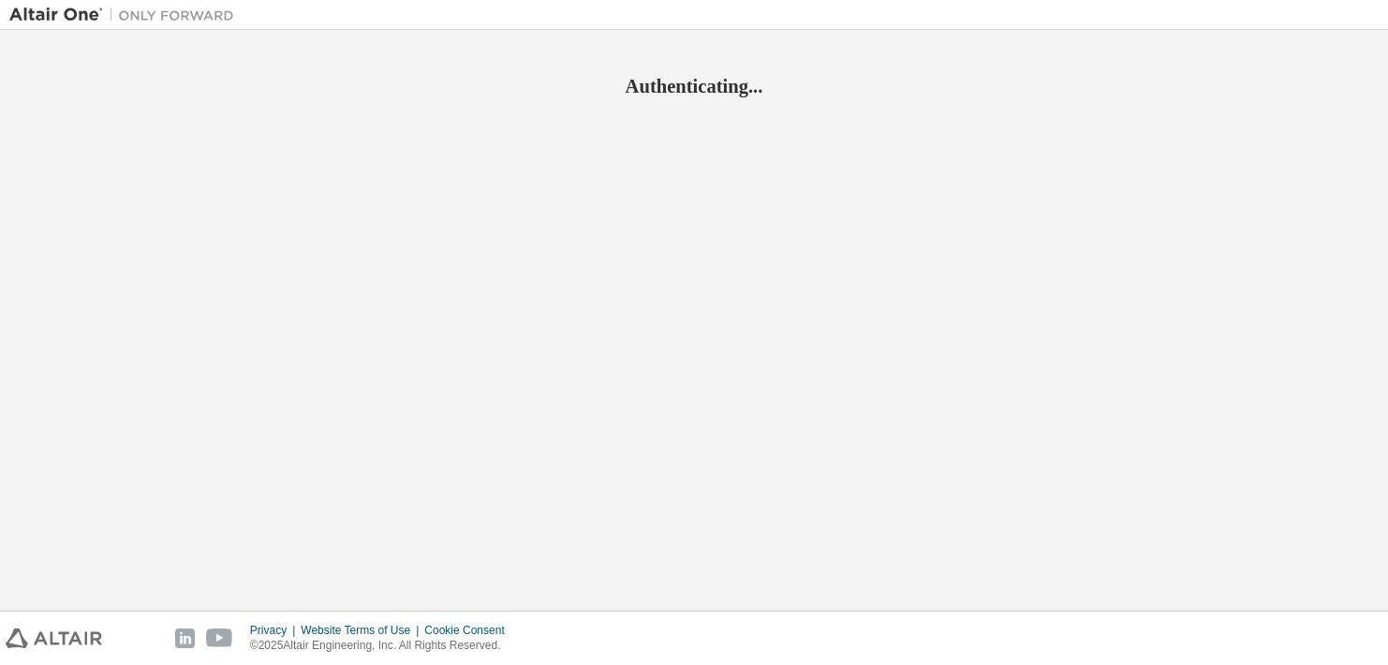 The width and height of the screenshot is (1388, 665). Describe the element at coordinates (275, 630) in the screenshot. I see `div: Privacy` at that location.